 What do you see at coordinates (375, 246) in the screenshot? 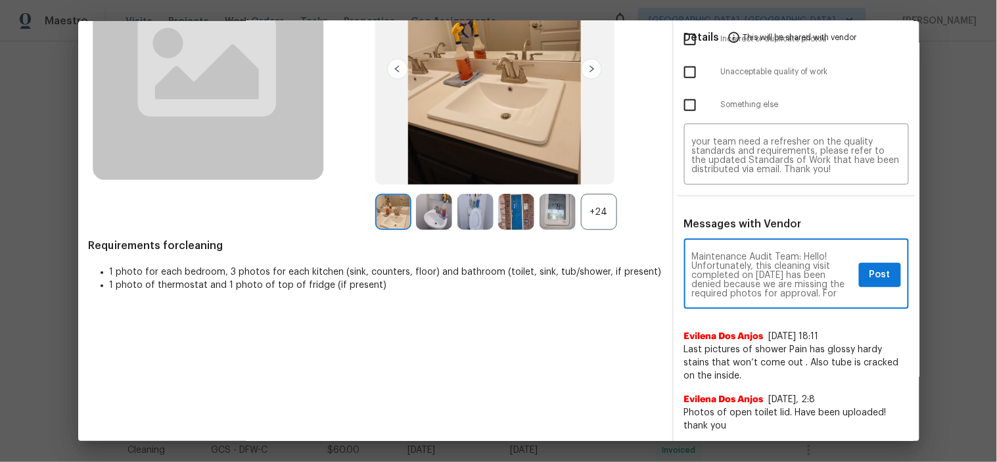
I see `span: Requirements for cleaning` at bounding box center [375, 246].